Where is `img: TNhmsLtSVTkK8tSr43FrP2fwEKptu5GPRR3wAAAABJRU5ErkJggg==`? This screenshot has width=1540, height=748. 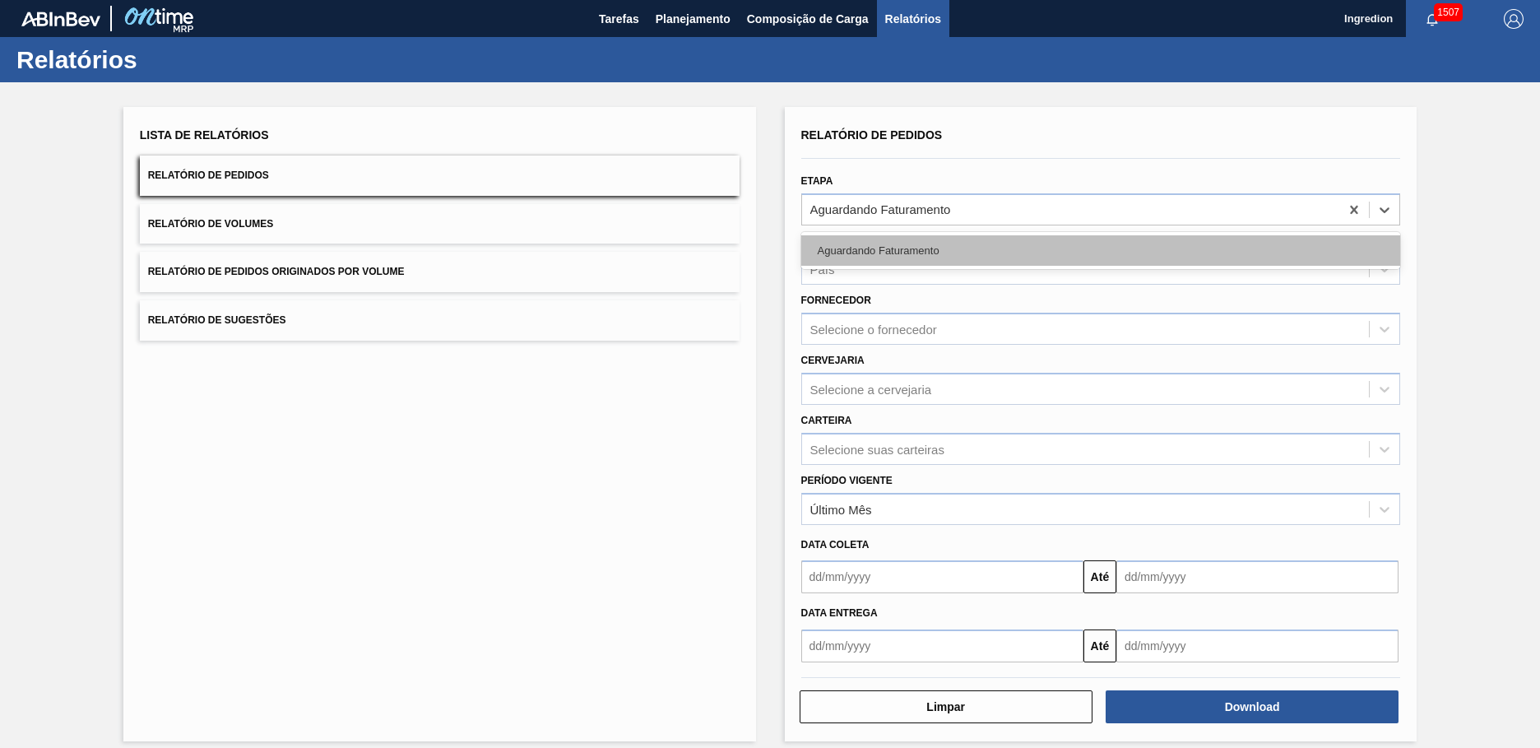
img: TNhmsLtSVTkK8tSr43FrP2fwEKptu5GPRR3wAAAABJRU5ErkJggg== is located at coordinates (61, 19).